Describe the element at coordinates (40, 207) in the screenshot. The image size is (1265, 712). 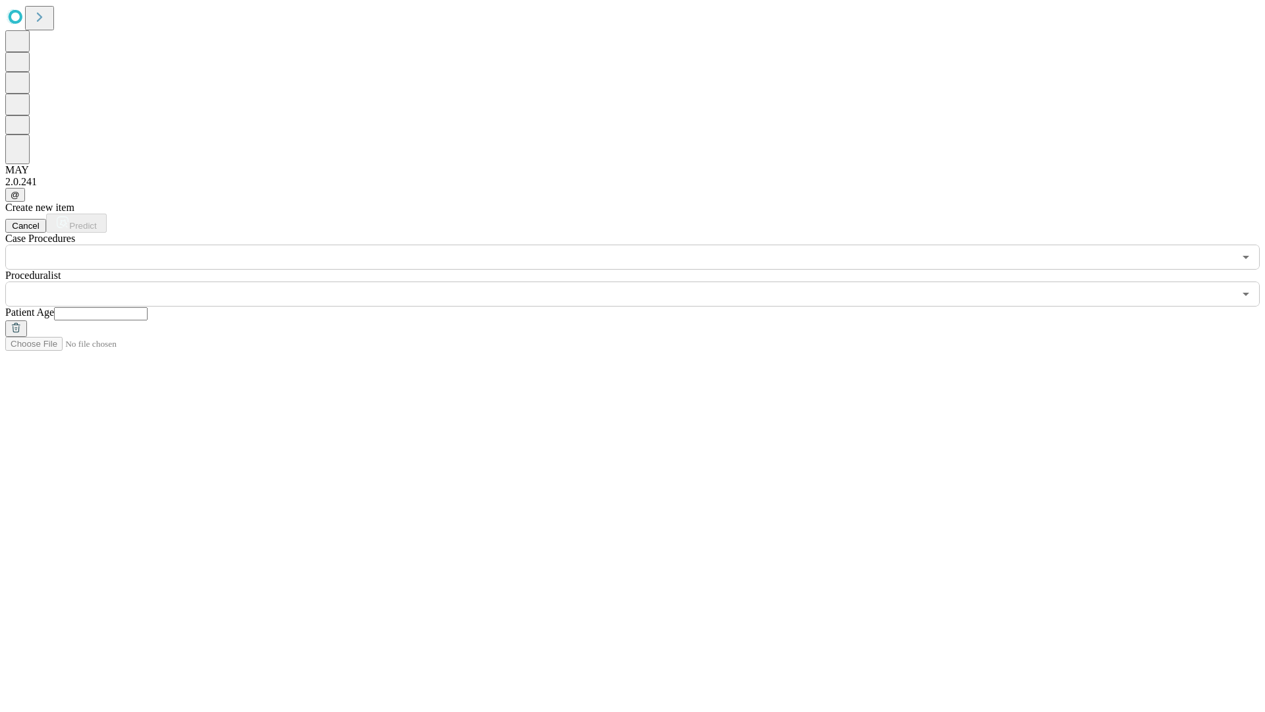
I see `span: Create new item` at that location.